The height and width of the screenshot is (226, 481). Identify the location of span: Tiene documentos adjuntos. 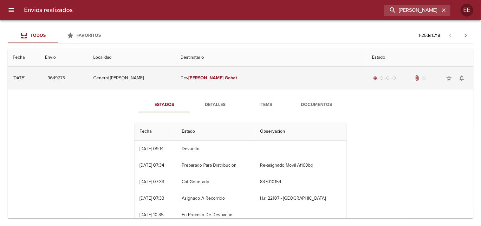
(417, 78).